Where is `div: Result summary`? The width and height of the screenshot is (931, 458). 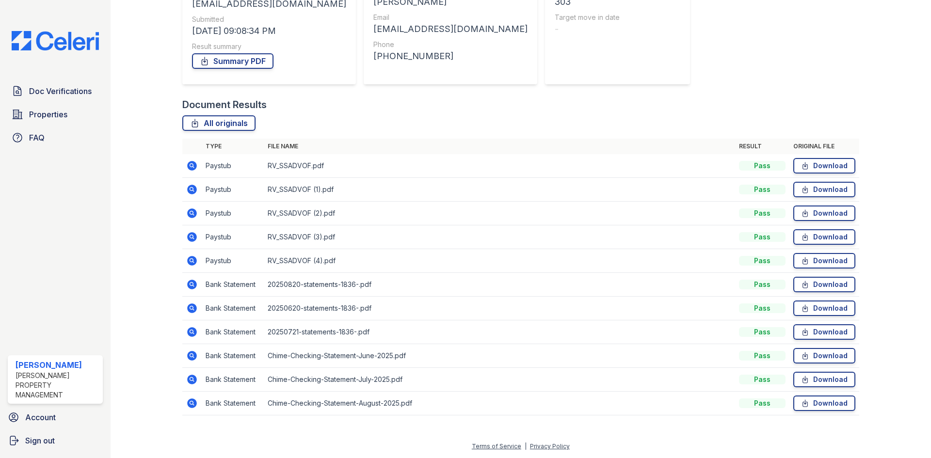
div: Result summary is located at coordinates (269, 47).